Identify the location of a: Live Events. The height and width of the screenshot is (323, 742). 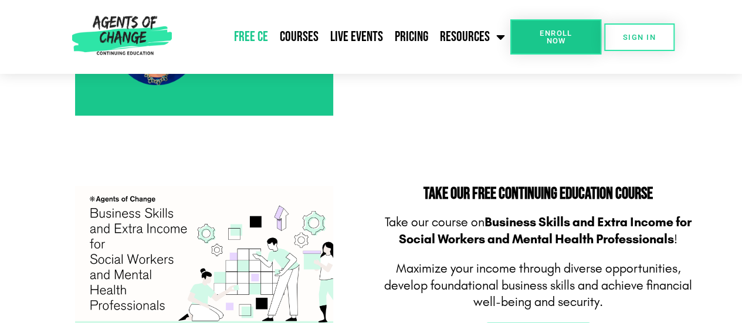
(357, 37).